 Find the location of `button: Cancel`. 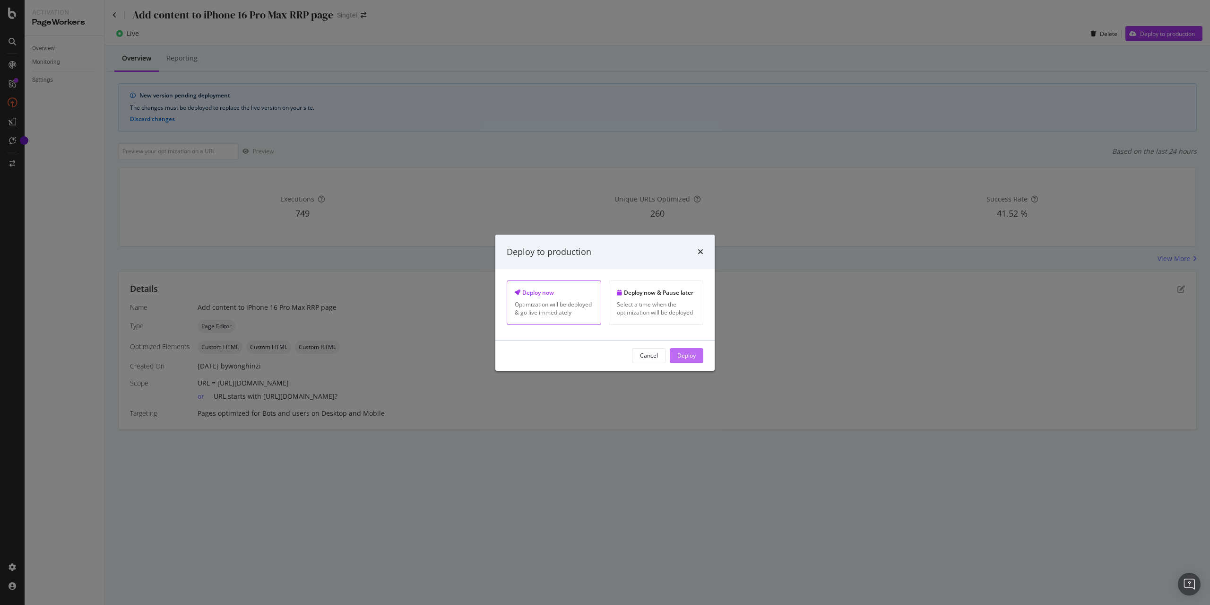

button: Cancel is located at coordinates (649, 356).